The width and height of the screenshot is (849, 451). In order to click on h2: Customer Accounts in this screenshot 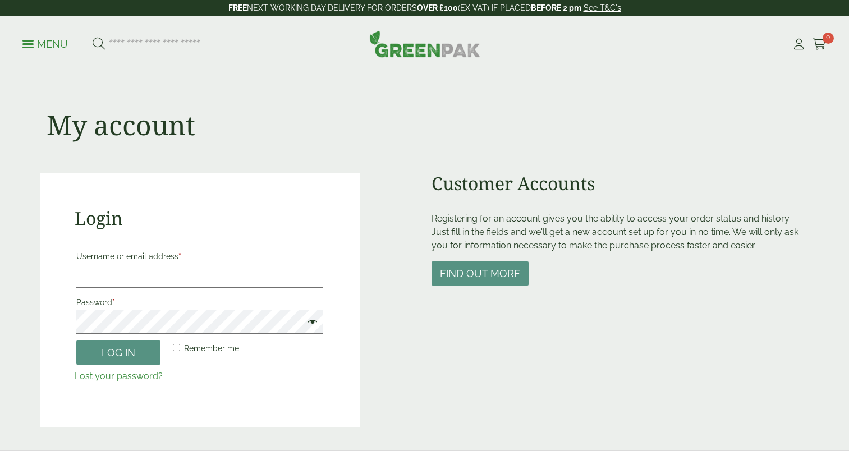, I will do `click(620, 183)`.